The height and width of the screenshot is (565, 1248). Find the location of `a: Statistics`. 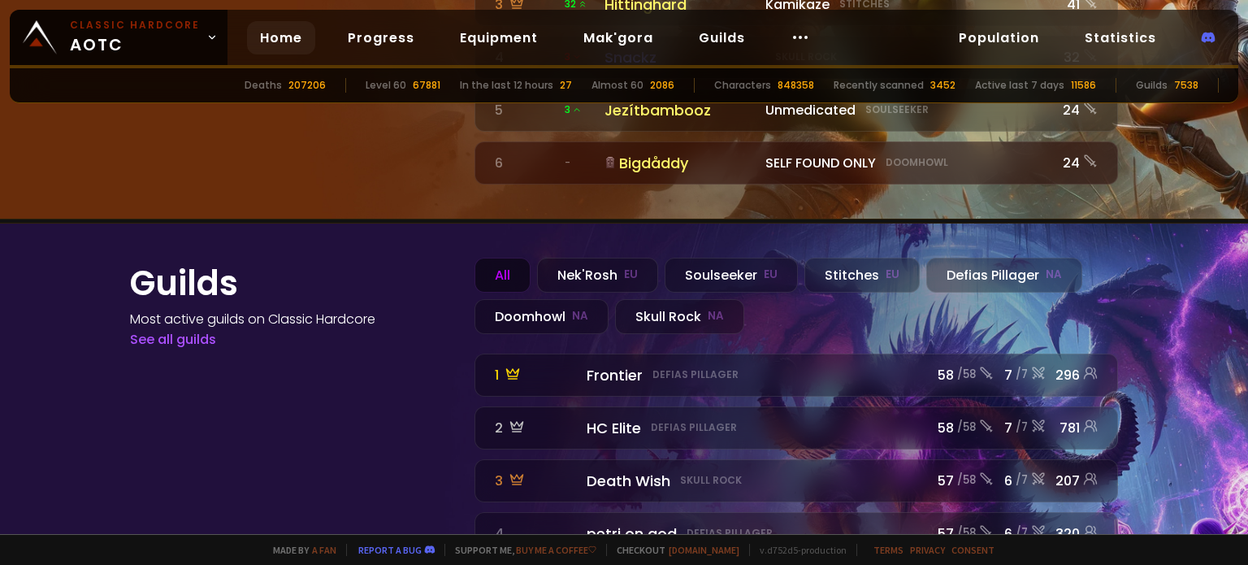

a: Statistics is located at coordinates (1120, 37).